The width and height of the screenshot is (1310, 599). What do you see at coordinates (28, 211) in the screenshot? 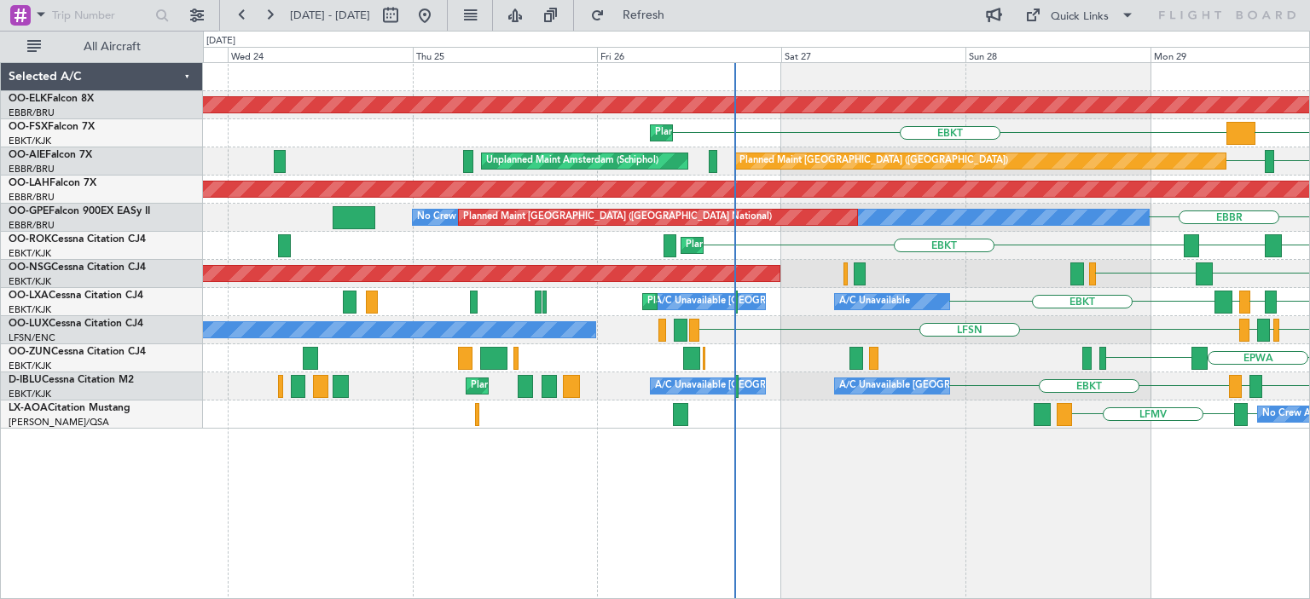
I see `span: OO-GPE` at bounding box center [28, 211].